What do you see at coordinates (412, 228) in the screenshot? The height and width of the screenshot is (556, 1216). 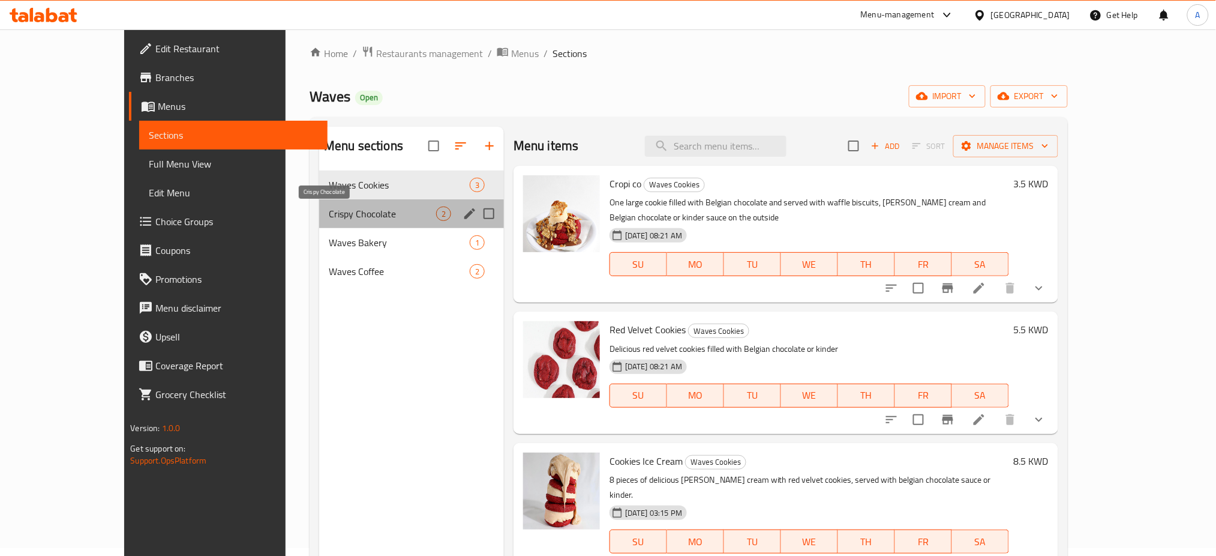 I see `nav: Menu sections` at bounding box center [412, 228].